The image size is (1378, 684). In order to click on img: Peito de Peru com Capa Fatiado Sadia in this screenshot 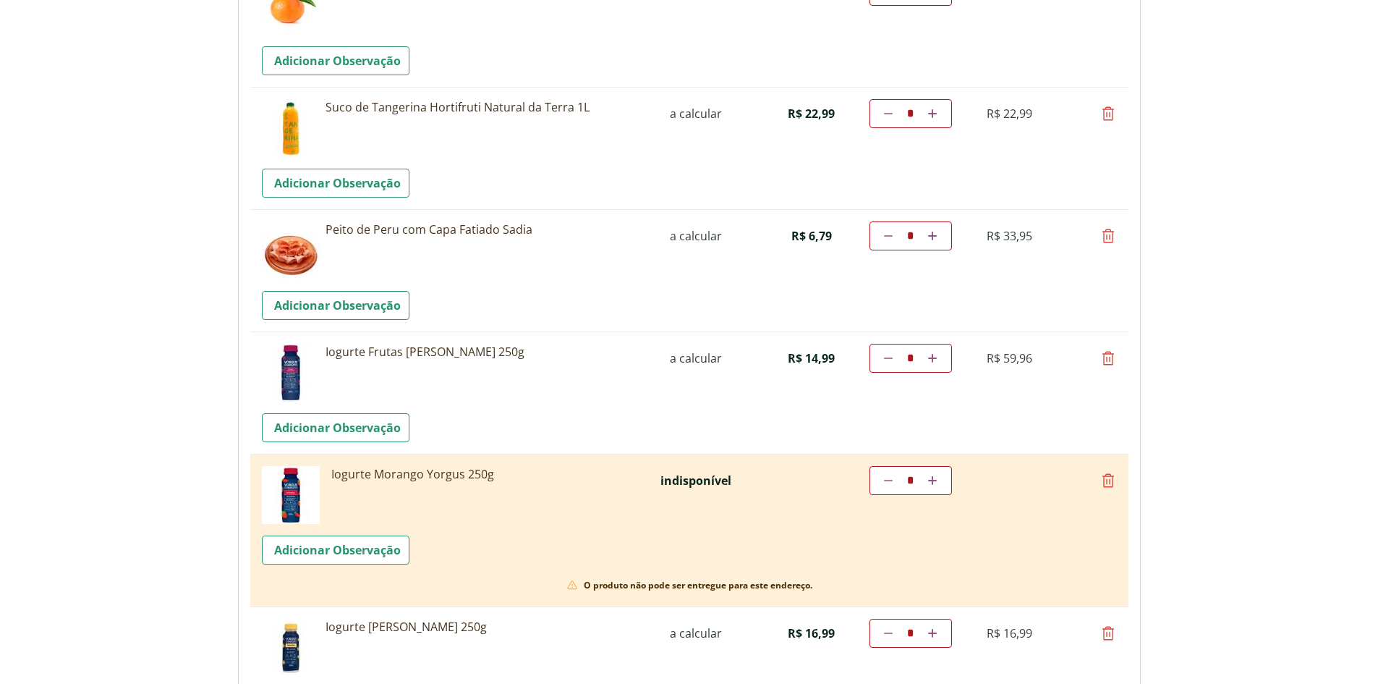, I will do `click(291, 250)`.